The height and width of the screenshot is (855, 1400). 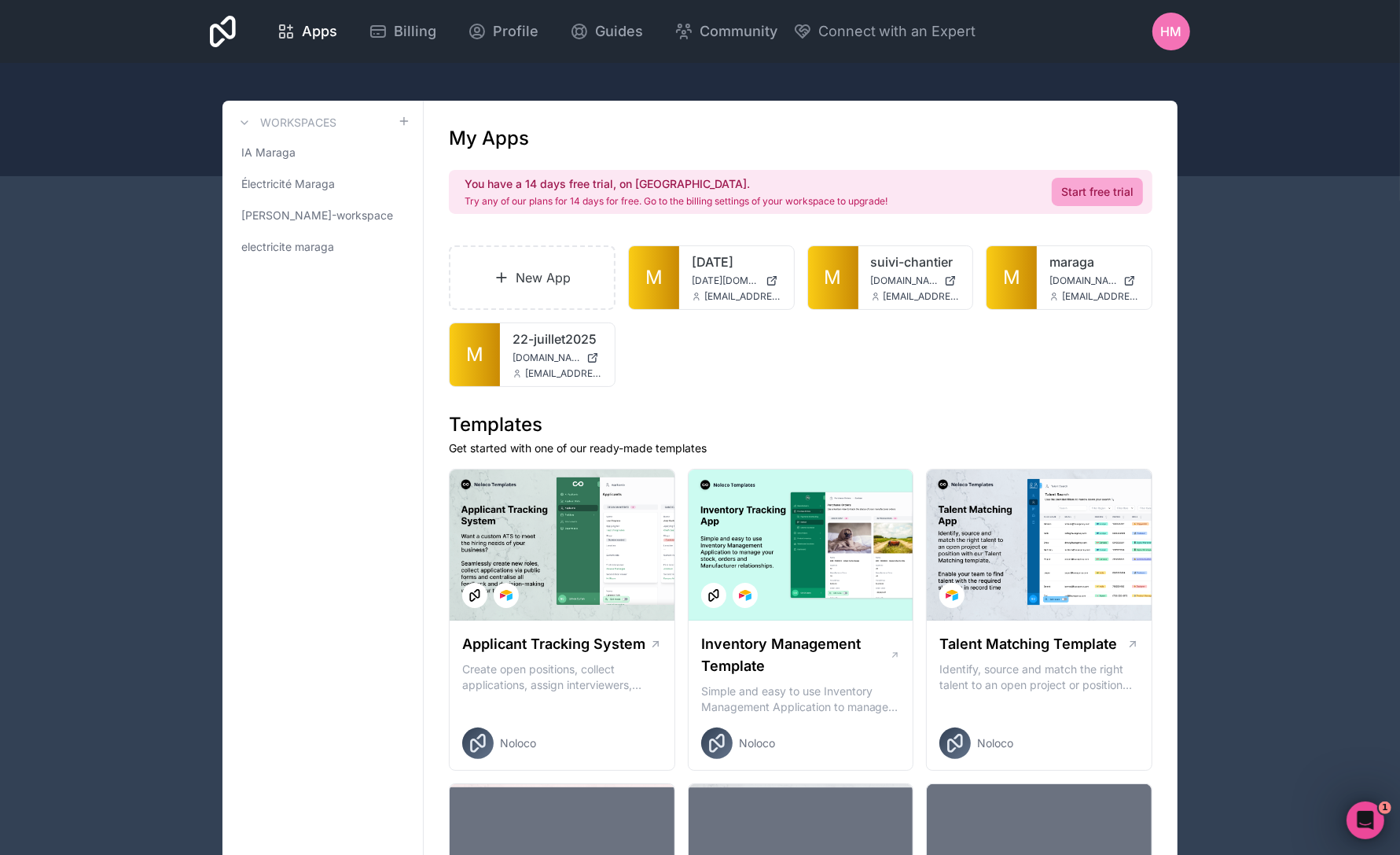 What do you see at coordinates (1098, 192) in the screenshot?
I see `a: Start free trial` at bounding box center [1098, 192].